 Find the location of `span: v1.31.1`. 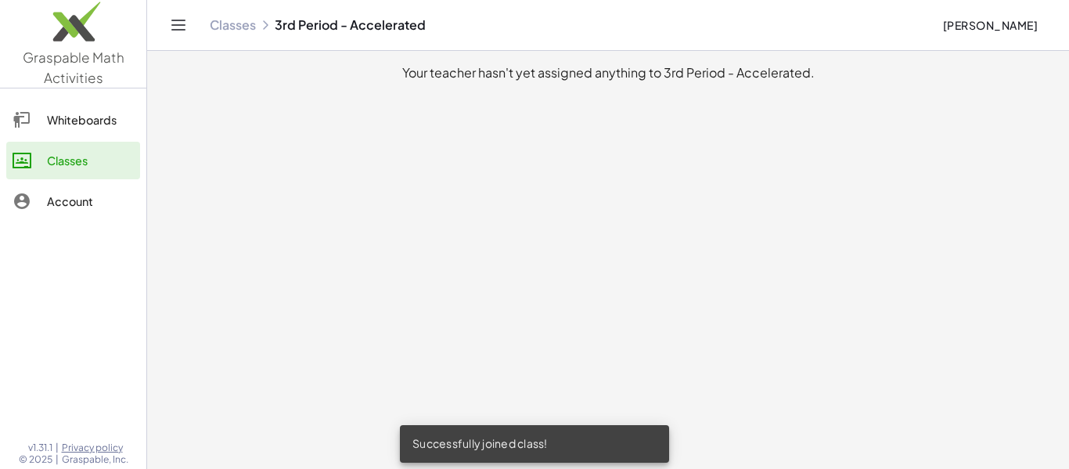

span: v1.31.1 is located at coordinates (40, 448).